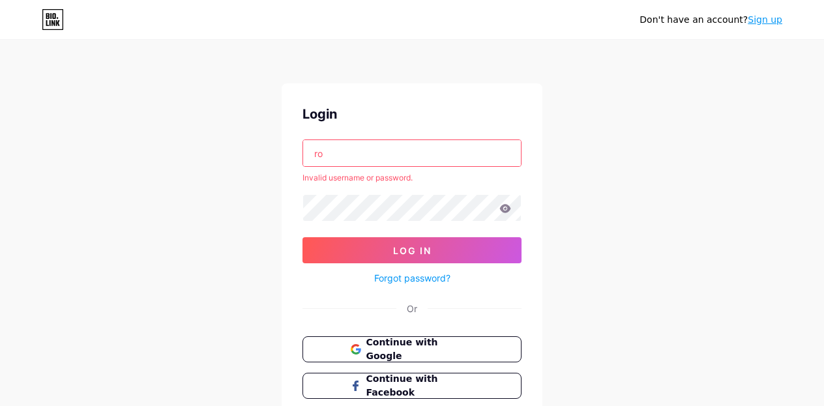 The width and height of the screenshot is (824, 406). Describe the element at coordinates (412, 278) in the screenshot. I see `a: Forgot password?` at that location.